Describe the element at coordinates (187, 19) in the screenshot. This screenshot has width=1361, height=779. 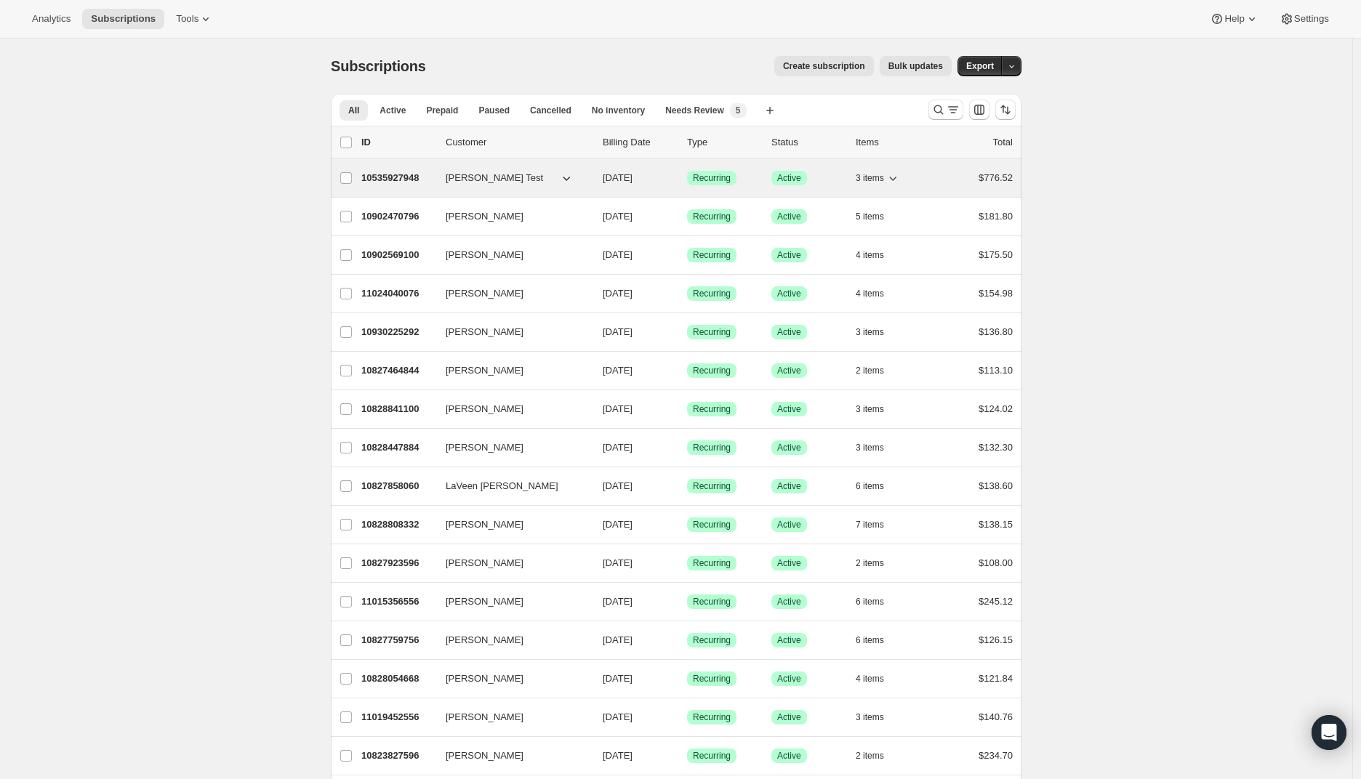
I see `span: Tools` at that location.